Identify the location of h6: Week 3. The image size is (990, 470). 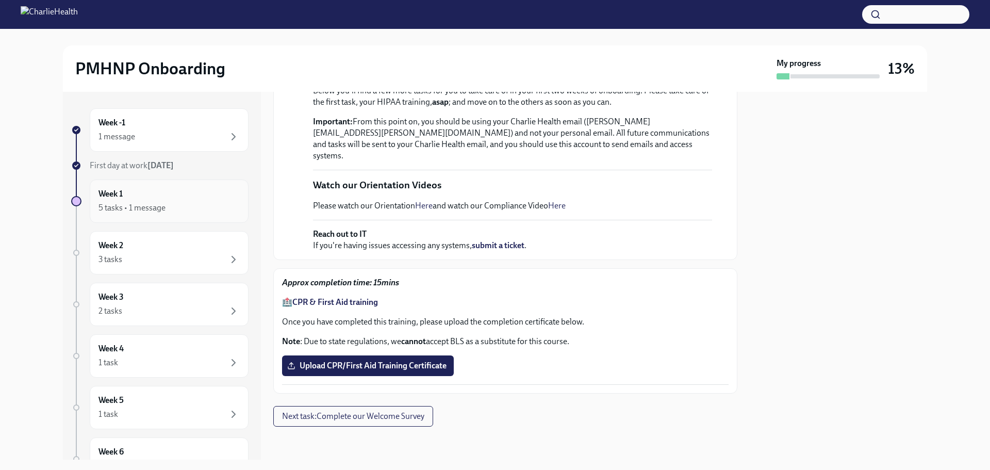
(111, 297).